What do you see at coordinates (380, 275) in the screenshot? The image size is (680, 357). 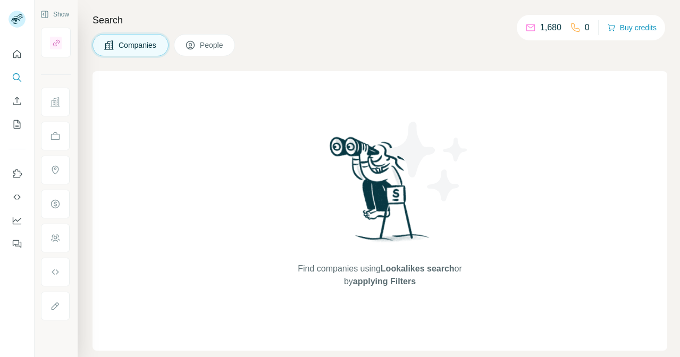 I see `span: Find companies using or by` at bounding box center [380, 275].